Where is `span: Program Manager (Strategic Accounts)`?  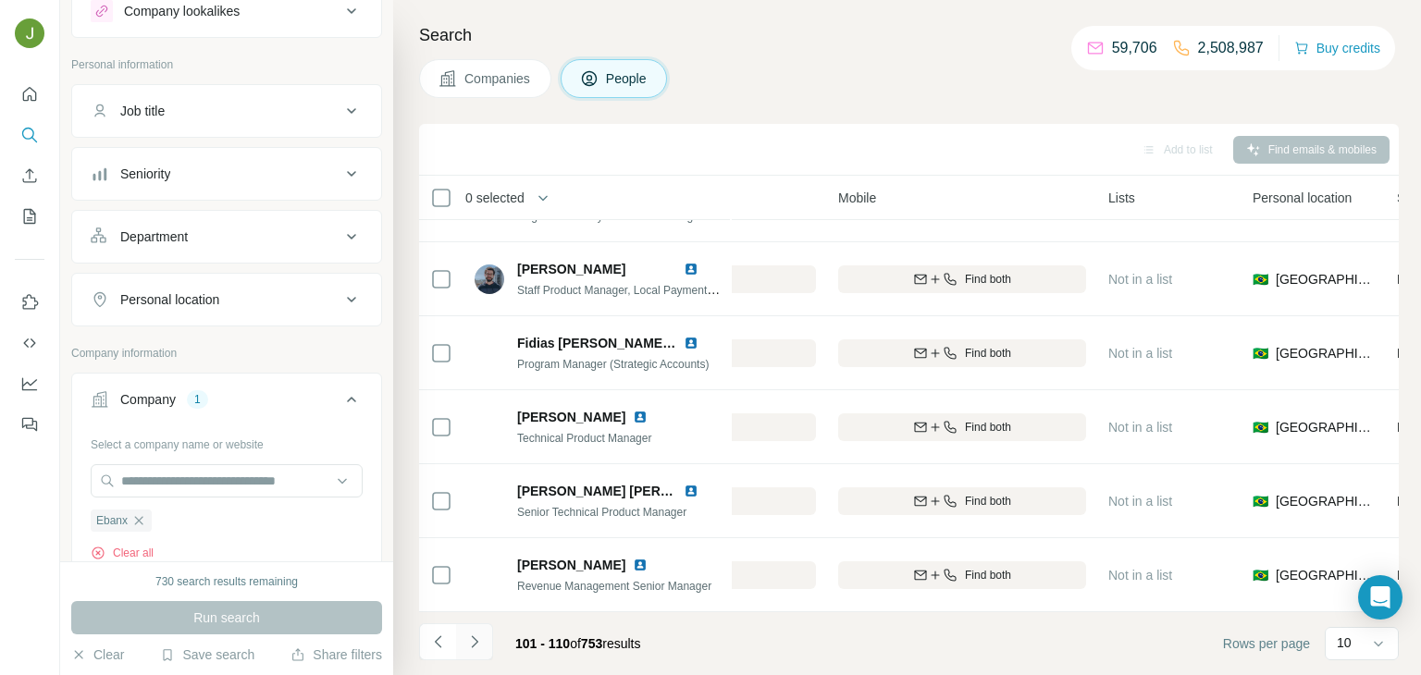 span: Program Manager (Strategic Accounts) is located at coordinates (612, 364).